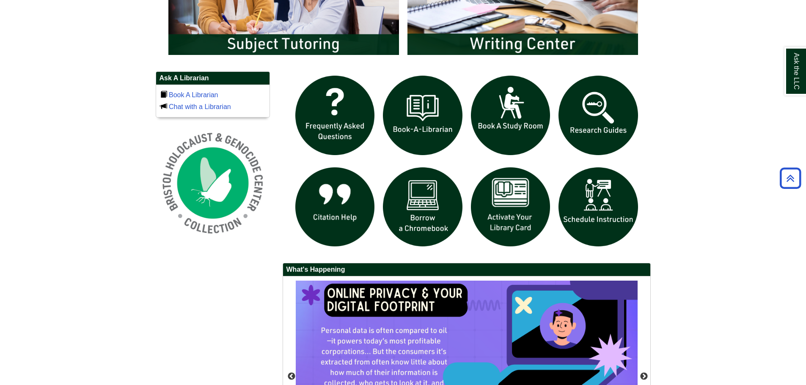 The image size is (806, 385). I want to click on img: citation help icon links to citation help guide page, so click(335, 207).